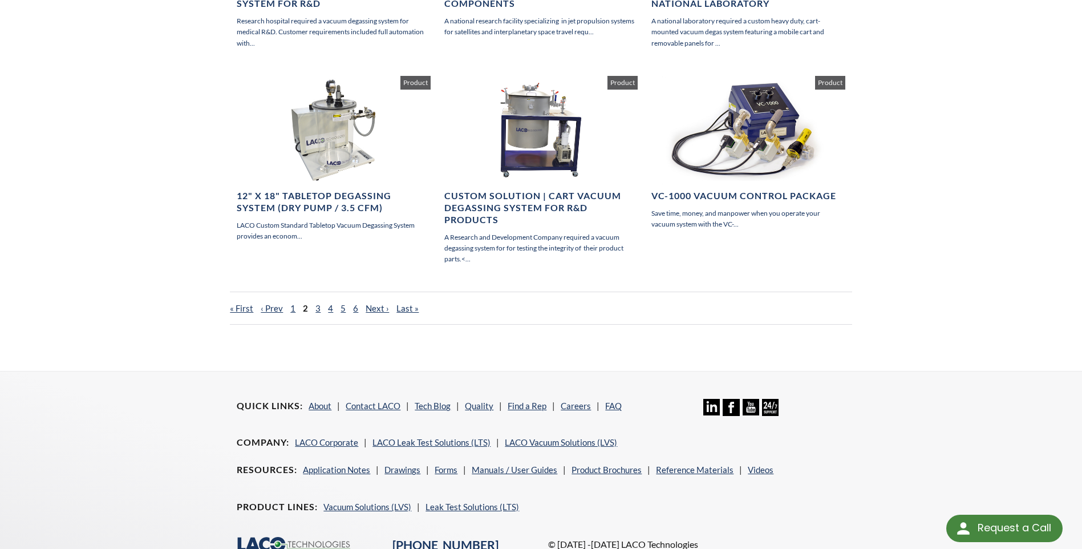 The image size is (1082, 549). What do you see at coordinates (541, 170) in the screenshot?
I see `a: Custom Solution | Cart Vacuum Degassing System for R&D Products A Research and Development Compan...` at bounding box center [541, 170].